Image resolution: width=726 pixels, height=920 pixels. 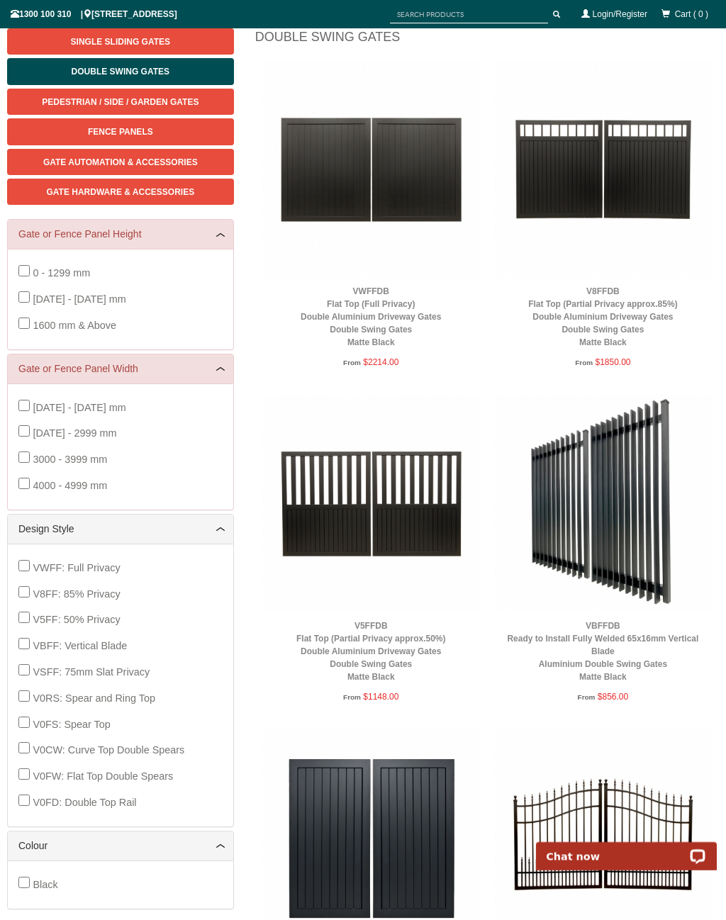 What do you see at coordinates (613, 697) in the screenshot?
I see `span: $856.00` at bounding box center [613, 697].